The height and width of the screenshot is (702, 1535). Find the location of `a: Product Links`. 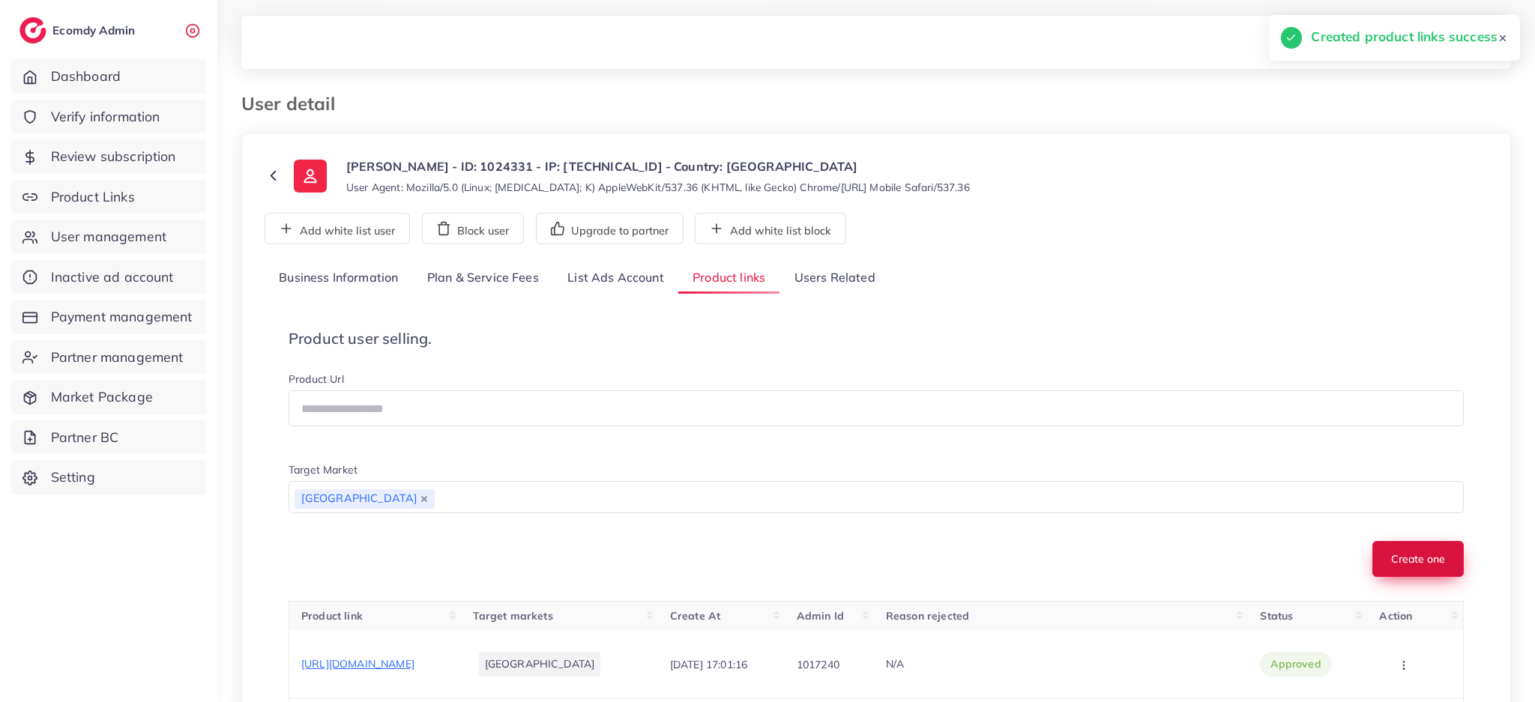

a: Product Links is located at coordinates (109, 197).